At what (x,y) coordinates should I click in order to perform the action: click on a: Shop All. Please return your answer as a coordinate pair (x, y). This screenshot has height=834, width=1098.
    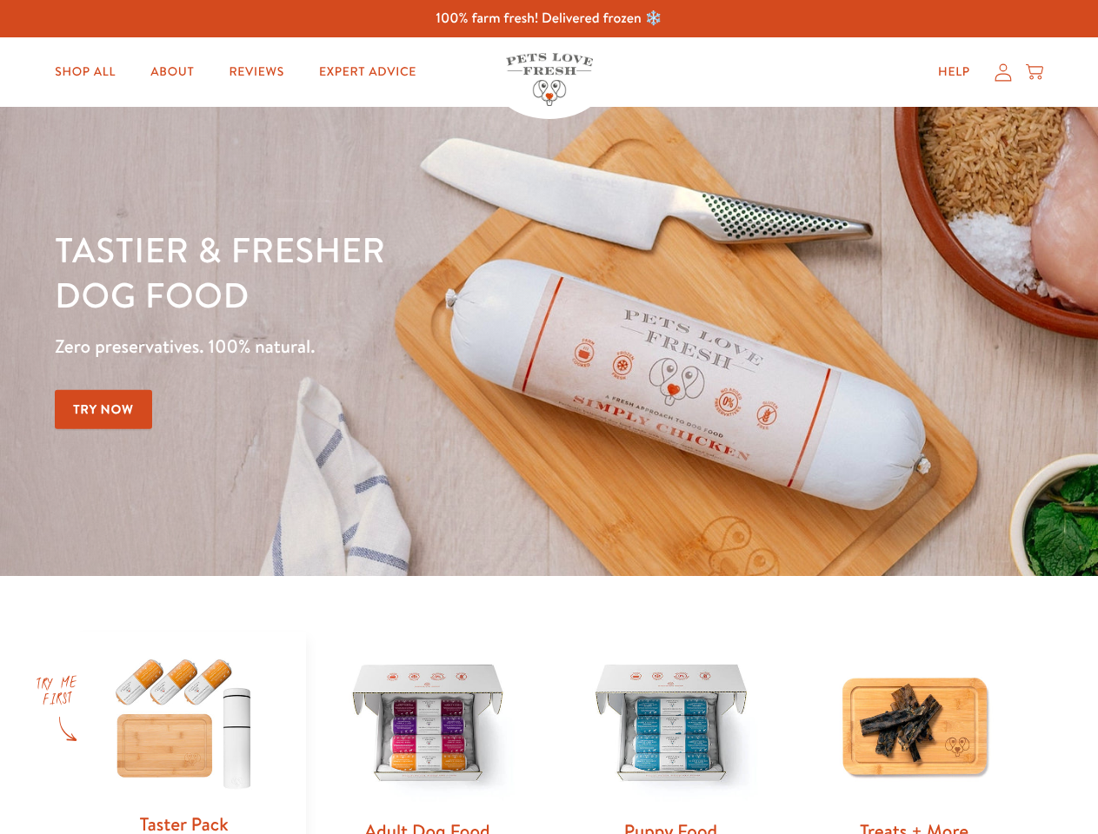
    Looking at the image, I should click on (85, 72).